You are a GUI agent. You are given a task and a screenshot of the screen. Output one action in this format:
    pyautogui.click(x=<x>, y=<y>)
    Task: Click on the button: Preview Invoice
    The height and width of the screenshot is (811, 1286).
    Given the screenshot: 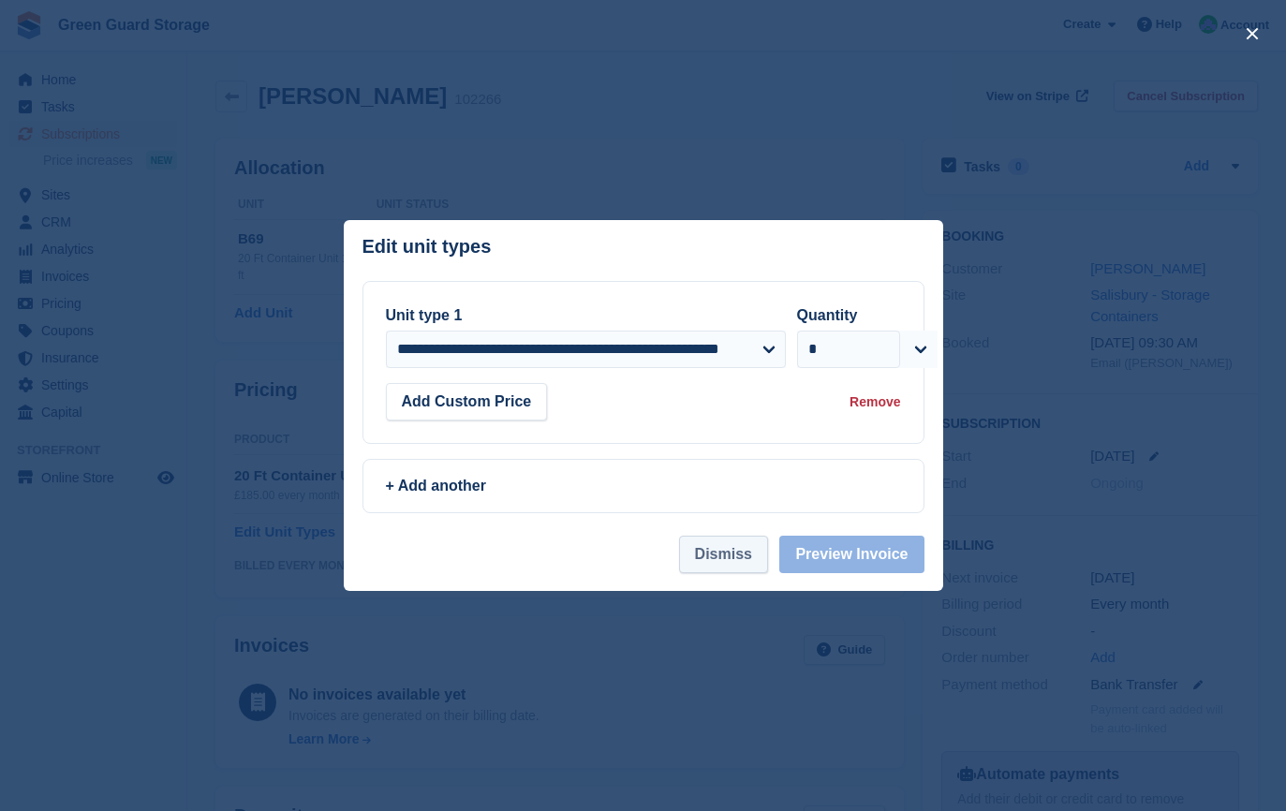 What is the action you would take?
    pyautogui.click(x=852, y=555)
    